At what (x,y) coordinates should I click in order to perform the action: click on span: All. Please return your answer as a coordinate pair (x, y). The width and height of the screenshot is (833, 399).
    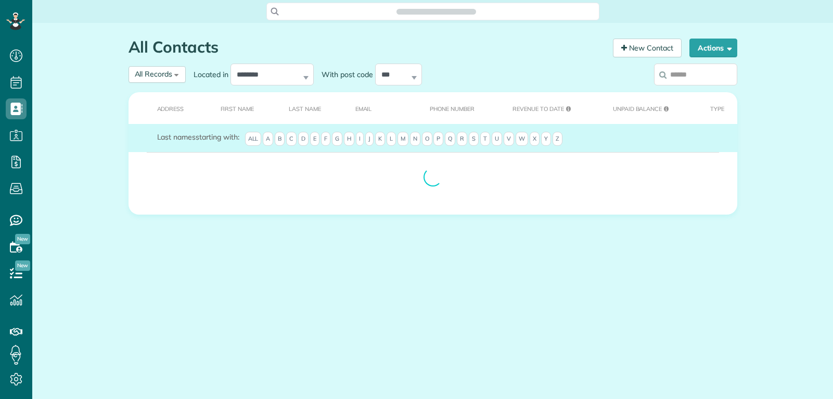
    Looking at the image, I should click on (253, 139).